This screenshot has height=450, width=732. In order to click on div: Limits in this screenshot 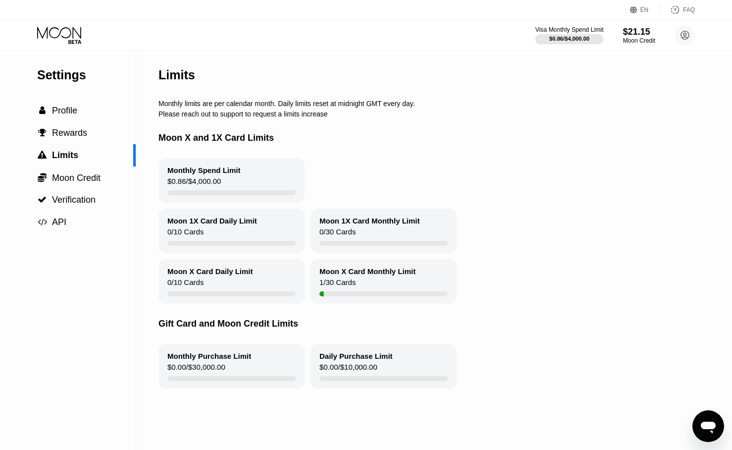, I will do `click(177, 75)`.